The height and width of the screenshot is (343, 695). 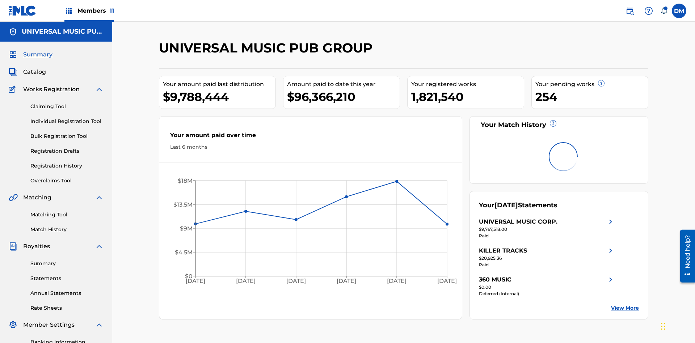 What do you see at coordinates (13, 25) in the screenshot?
I see `div: Need help?` at bounding box center [13, 25].